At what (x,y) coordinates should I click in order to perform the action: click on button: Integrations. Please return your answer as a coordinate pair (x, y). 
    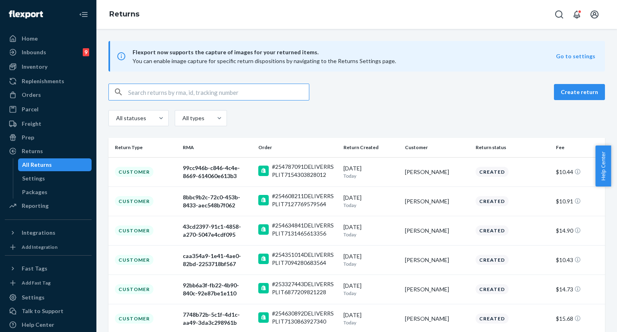
    Looking at the image, I should click on (48, 233).